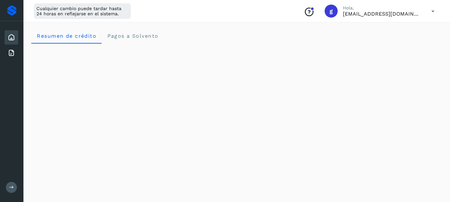  I want to click on div: Cualquier cambio puede tardar hasta 24 horas en reflejarse en el sistema., so click(82, 11).